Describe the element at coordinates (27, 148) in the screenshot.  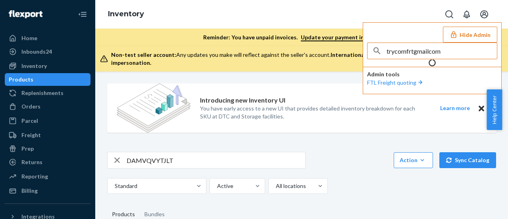
I see `div: Prep` at that location.